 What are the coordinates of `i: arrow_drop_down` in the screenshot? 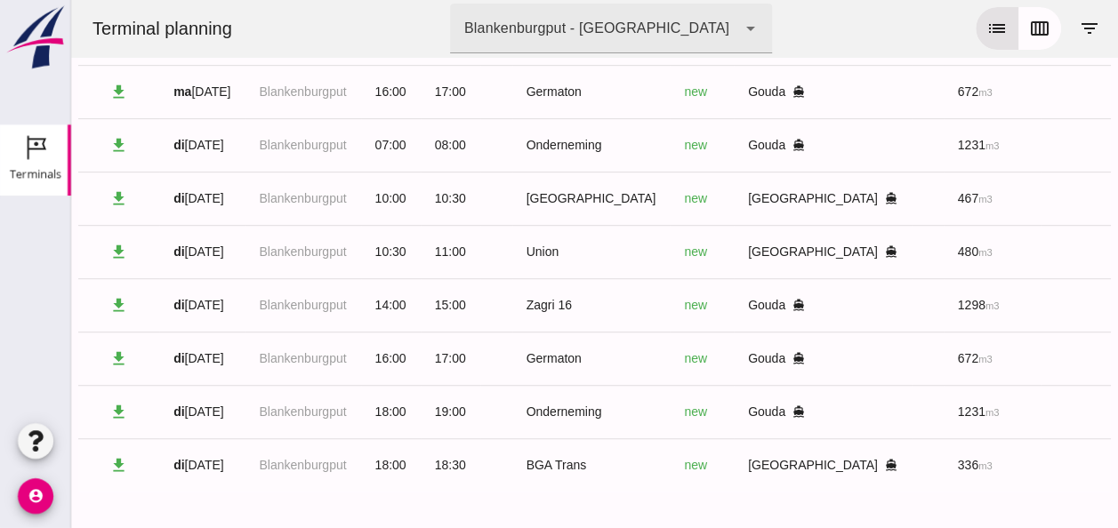 It's located at (680, 28).